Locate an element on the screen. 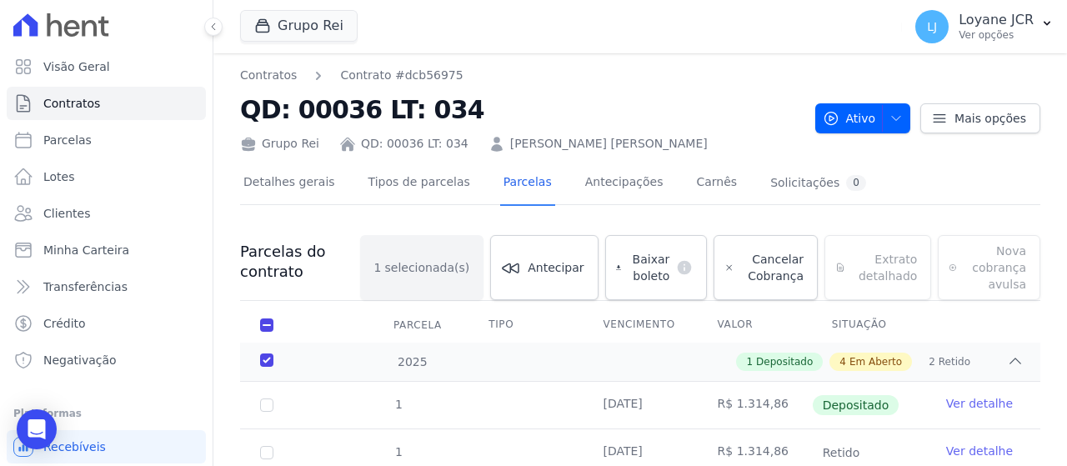 This screenshot has height=466, width=1067. span: Negativação is located at coordinates (80, 360).